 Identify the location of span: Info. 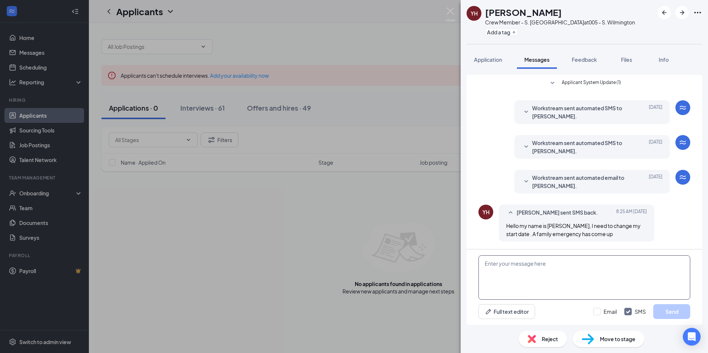
(664, 60).